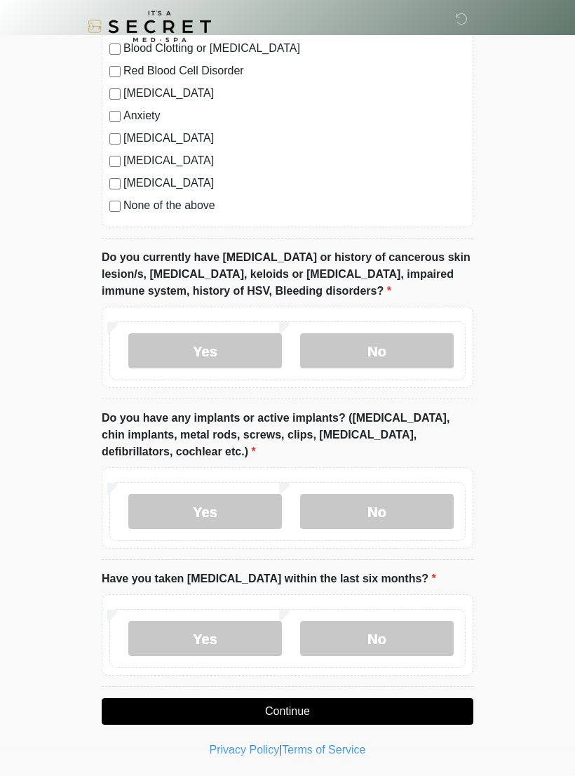 The width and height of the screenshot is (575, 776). What do you see at coordinates (115, 72) in the screenshot?
I see `input: Red Blood Cell Disorder` at bounding box center [115, 72].